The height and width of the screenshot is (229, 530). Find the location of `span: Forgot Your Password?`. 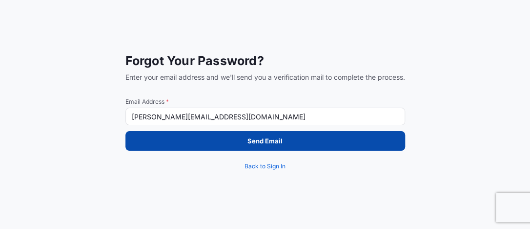

span: Forgot Your Password? is located at coordinates (265, 61).